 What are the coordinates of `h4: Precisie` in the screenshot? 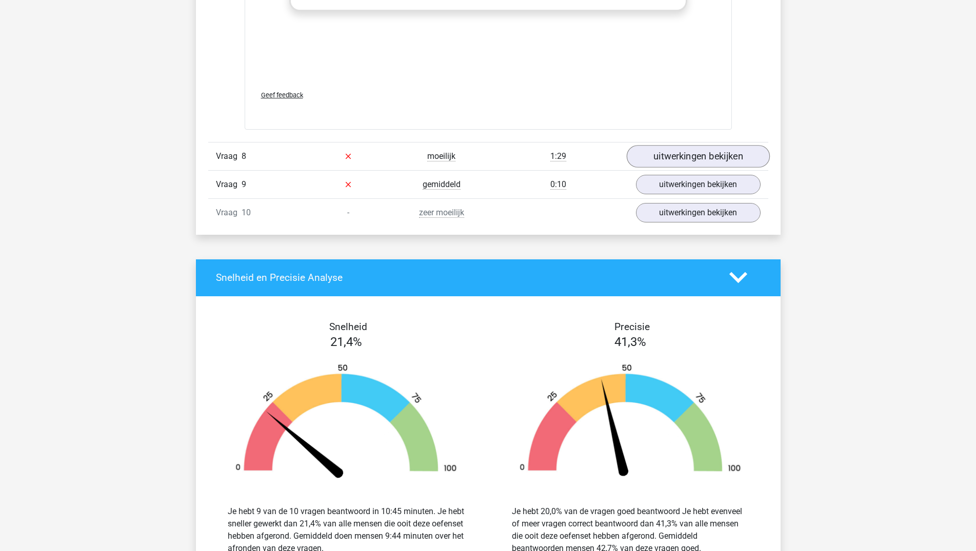 It's located at (632, 327).